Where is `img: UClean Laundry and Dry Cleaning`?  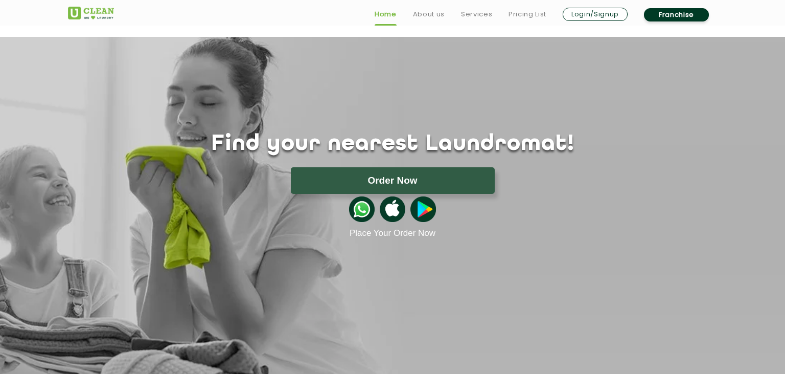
img: UClean Laundry and Dry Cleaning is located at coordinates (91, 13).